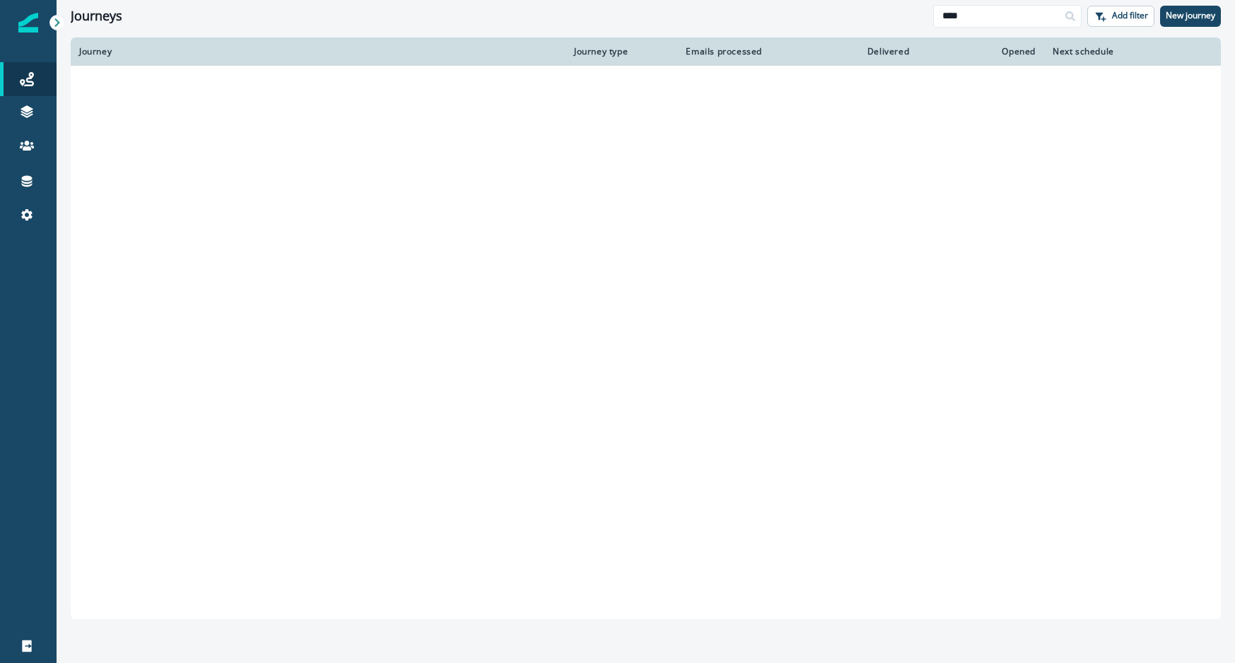  Describe the element at coordinates (619, 52) in the screenshot. I see `div: Journey type` at that location.